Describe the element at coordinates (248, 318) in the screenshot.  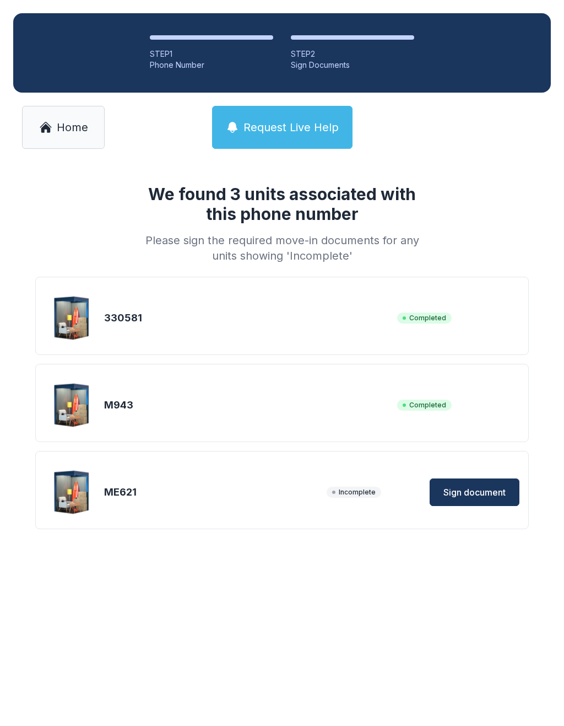
I see `div: 330581` at that location.